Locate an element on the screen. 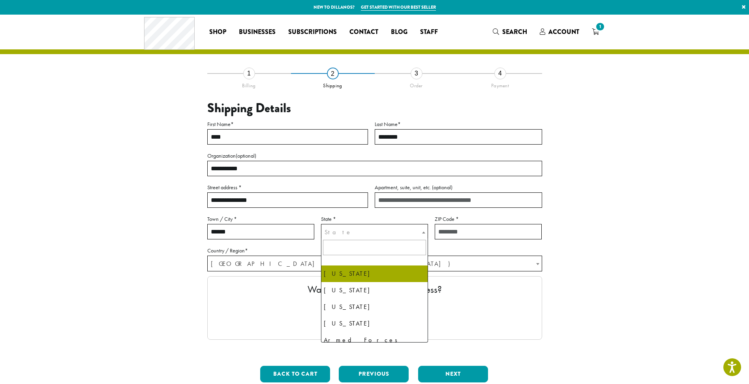 Image resolution: width=749 pixels, height=384 pixels. div: Billing is located at coordinates (249, 84).